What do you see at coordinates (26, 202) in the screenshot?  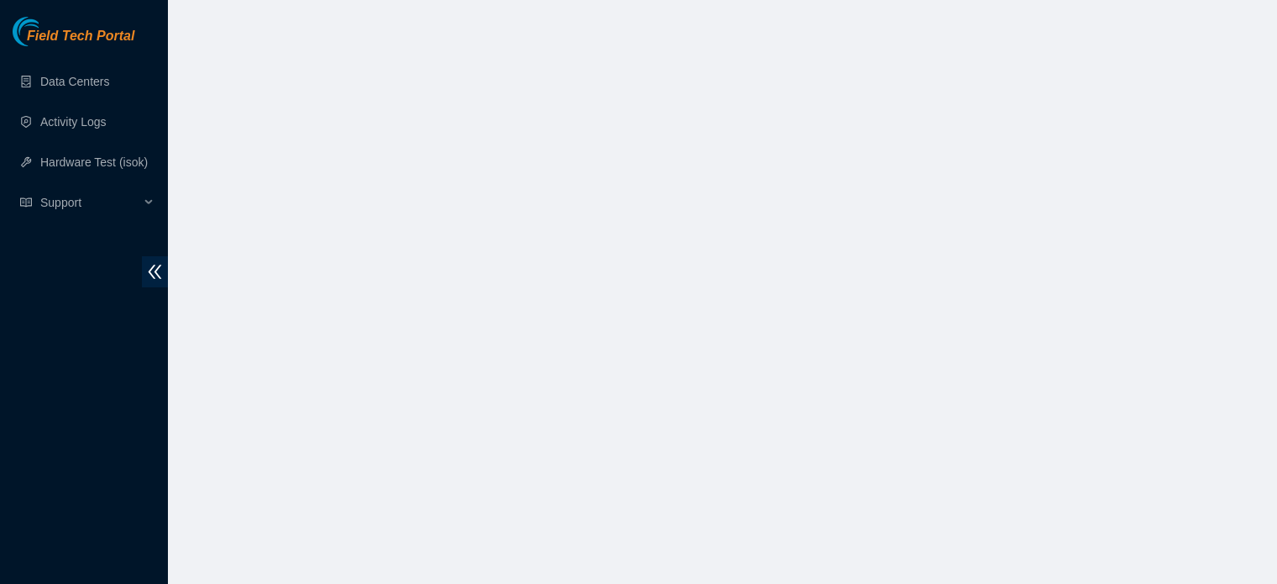 I see `span: read` at bounding box center [26, 202].